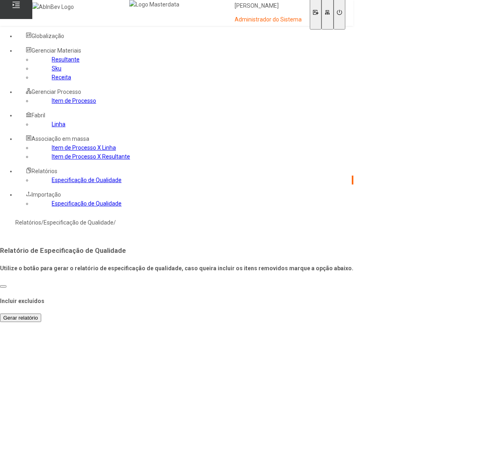 The image size is (481, 460). I want to click on a: Item de Processo, so click(74, 101).